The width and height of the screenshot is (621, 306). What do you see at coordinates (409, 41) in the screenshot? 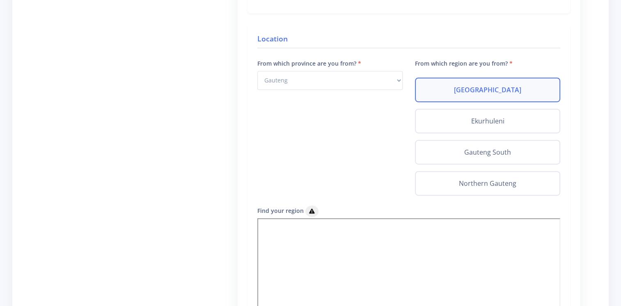
I see `h4: Location` at bounding box center [409, 41].